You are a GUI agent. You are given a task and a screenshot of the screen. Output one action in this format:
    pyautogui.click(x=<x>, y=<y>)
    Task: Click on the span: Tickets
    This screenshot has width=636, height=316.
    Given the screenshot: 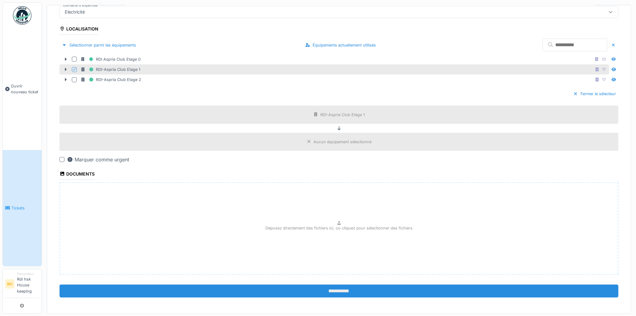 What is the action you would take?
    pyautogui.click(x=25, y=208)
    